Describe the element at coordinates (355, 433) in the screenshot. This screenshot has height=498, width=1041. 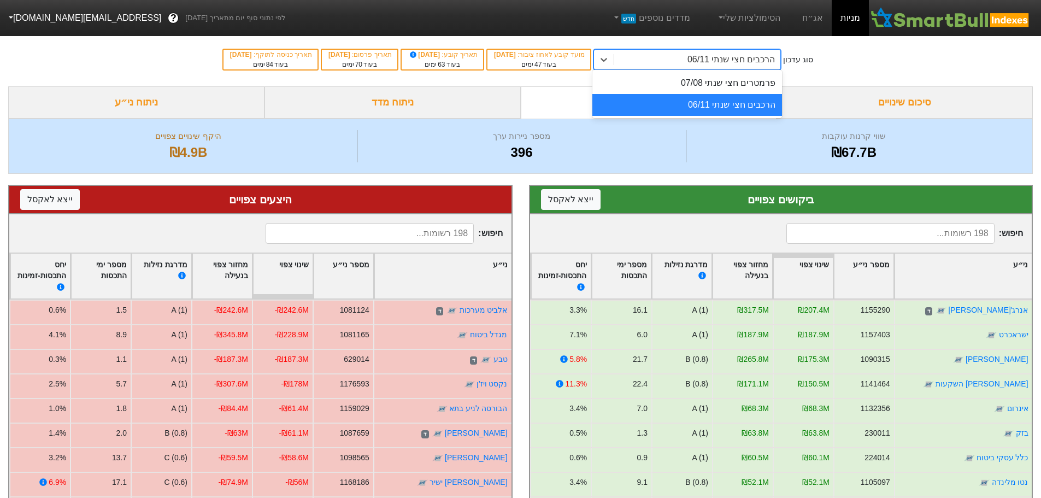
I see `div: 1087659` at that location.